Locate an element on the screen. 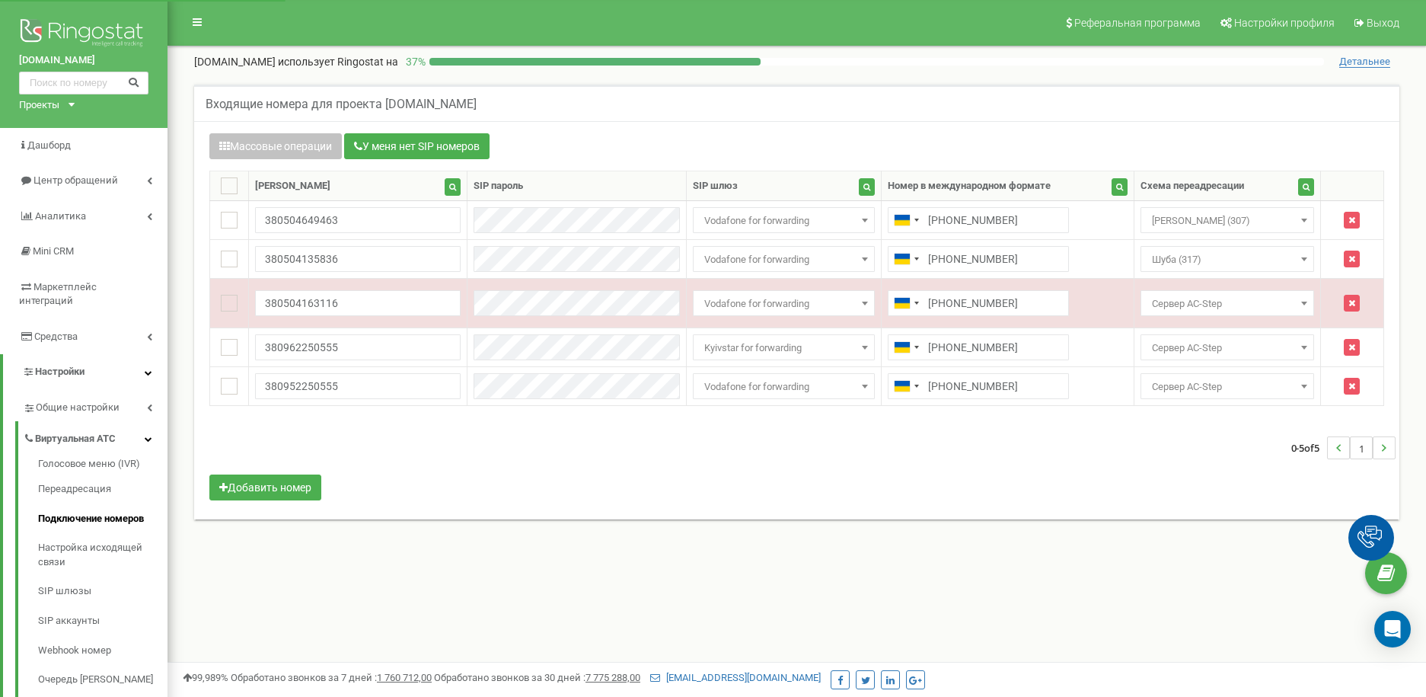 This screenshot has width=1426, height=697. a: Настройки is located at coordinates (85, 372).